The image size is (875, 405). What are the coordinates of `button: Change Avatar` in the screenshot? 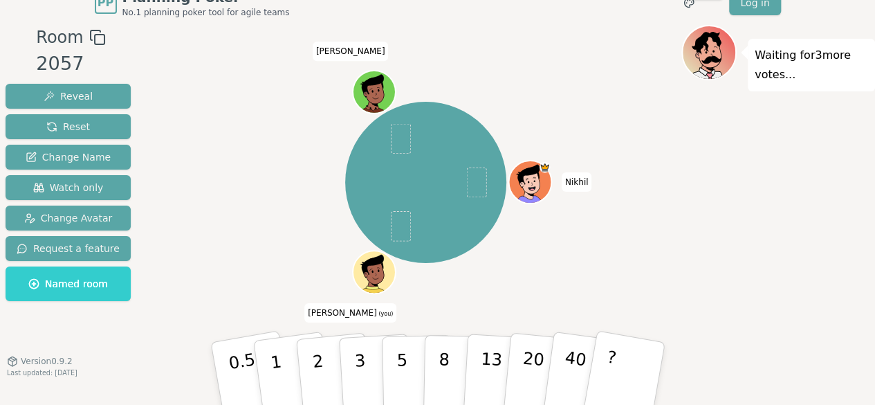 It's located at (68, 218).